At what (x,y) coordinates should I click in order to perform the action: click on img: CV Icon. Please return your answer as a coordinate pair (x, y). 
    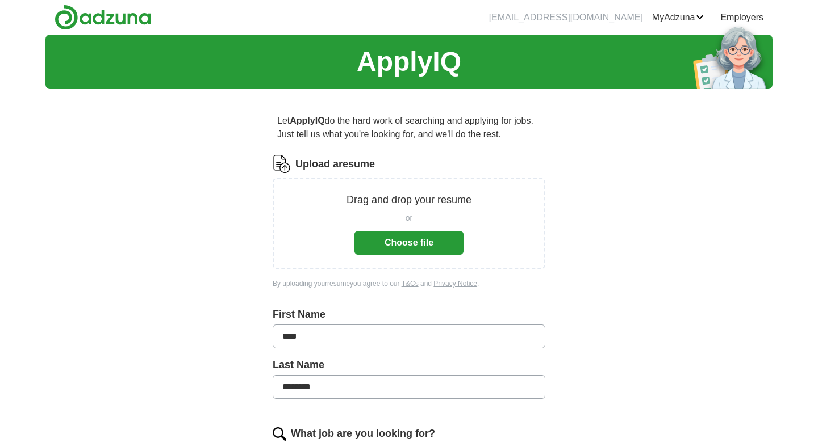
    Looking at the image, I should click on (282, 164).